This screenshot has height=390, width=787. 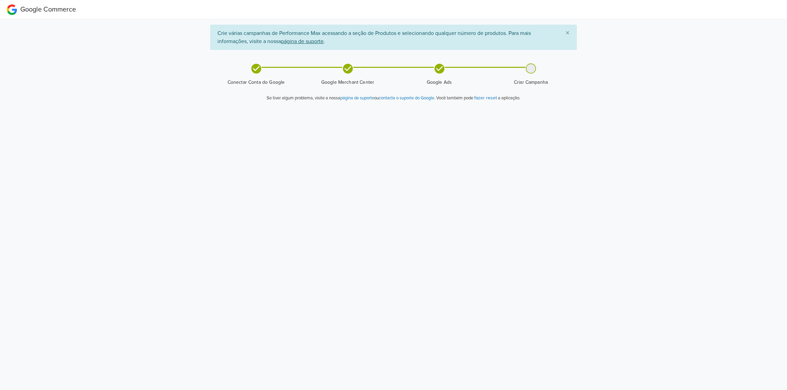 What do you see at coordinates (531, 82) in the screenshot?
I see `span: Criar Campanha` at bounding box center [531, 82].